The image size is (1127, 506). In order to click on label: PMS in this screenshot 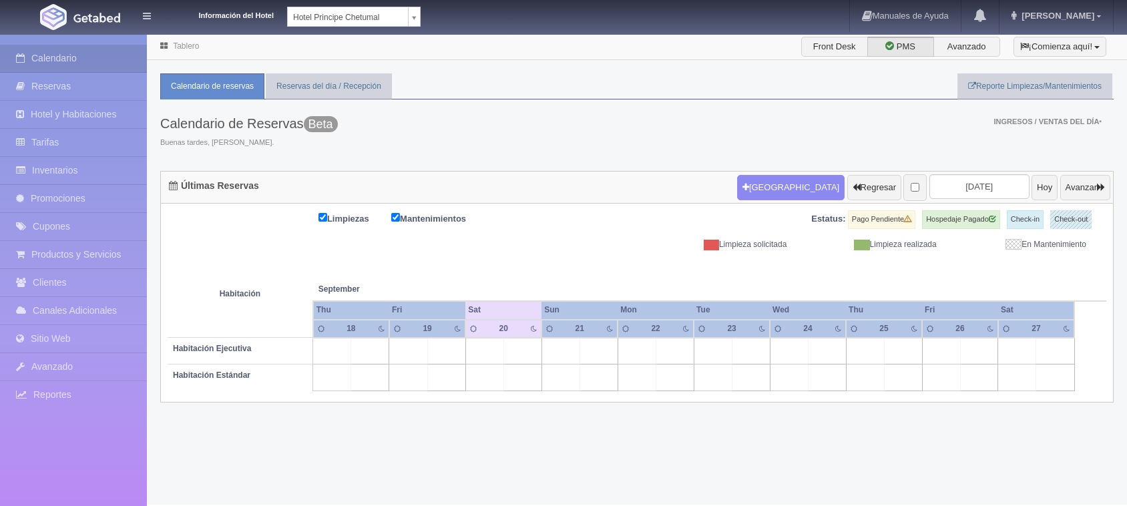, I will do `click(901, 47)`.